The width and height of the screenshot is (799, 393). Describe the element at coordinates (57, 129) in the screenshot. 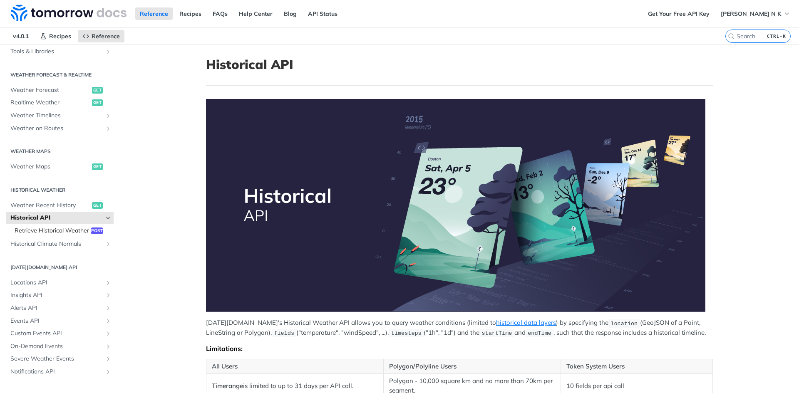

I see `span: Weather on Routes` at that location.